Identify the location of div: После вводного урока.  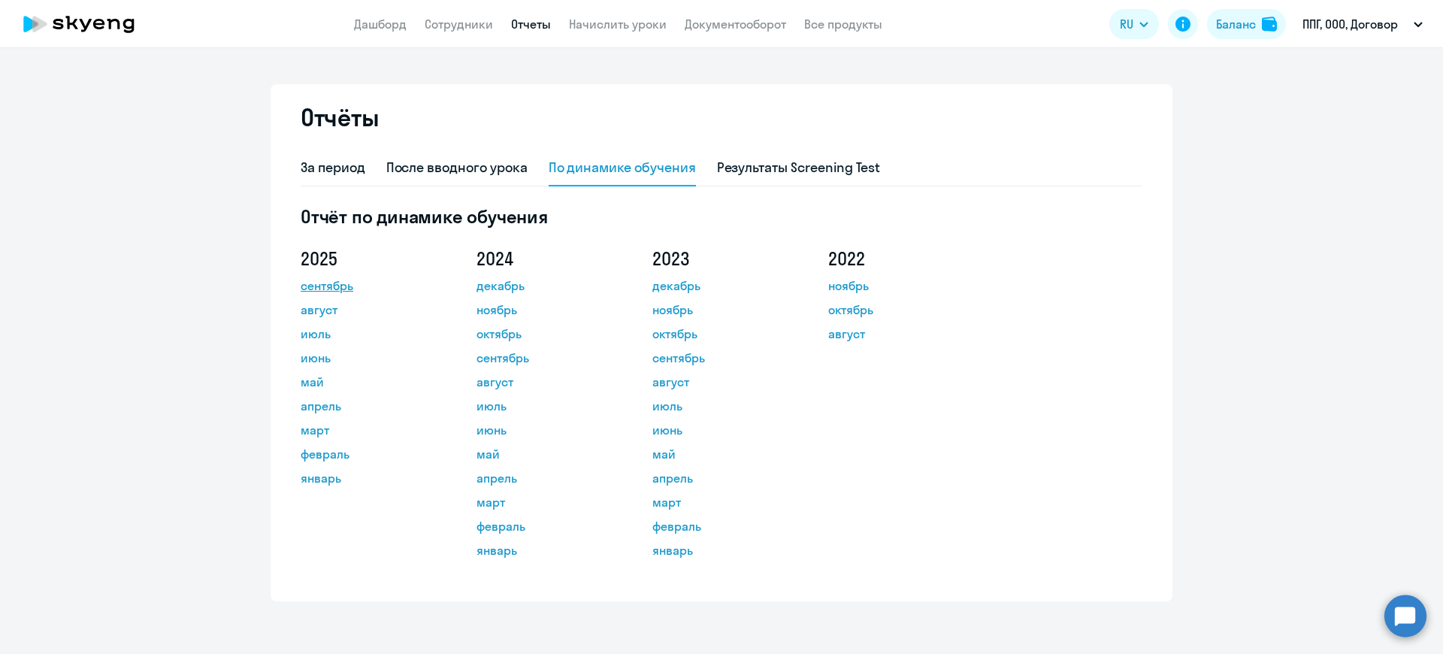
(457, 168).